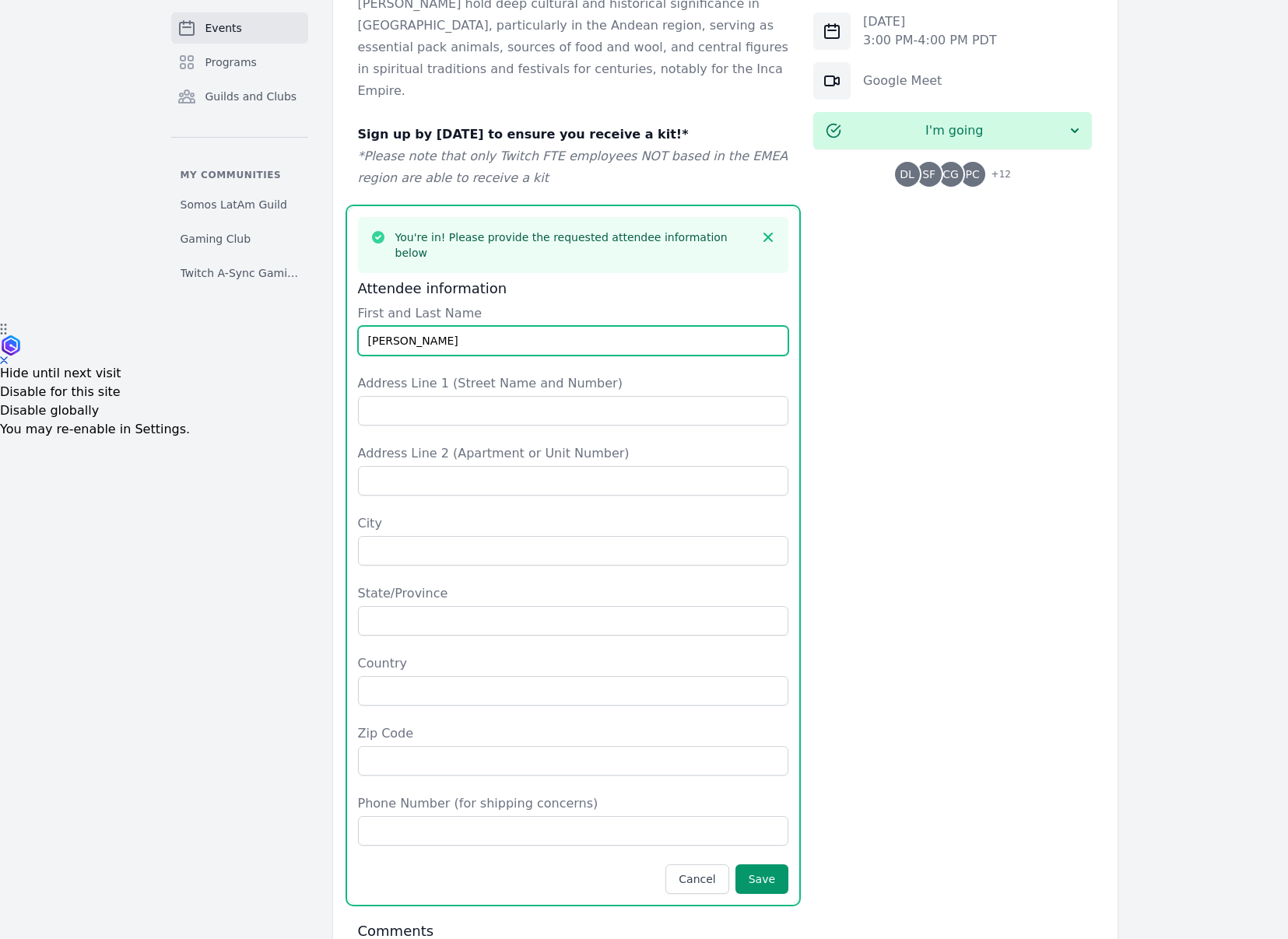 Image resolution: width=1288 pixels, height=939 pixels. Describe the element at coordinates (231, 63) in the screenshot. I see `span: Programs` at that location.